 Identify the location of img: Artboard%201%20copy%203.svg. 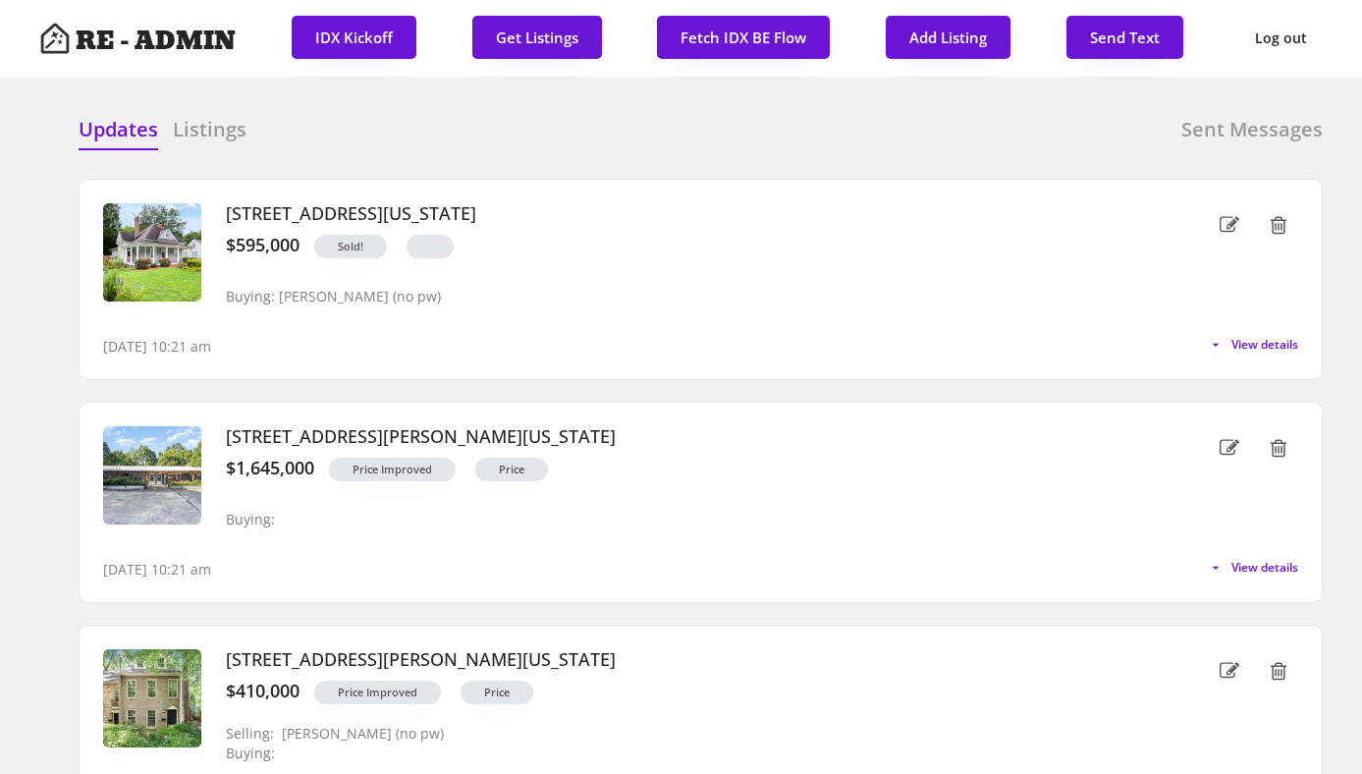
(55, 38).